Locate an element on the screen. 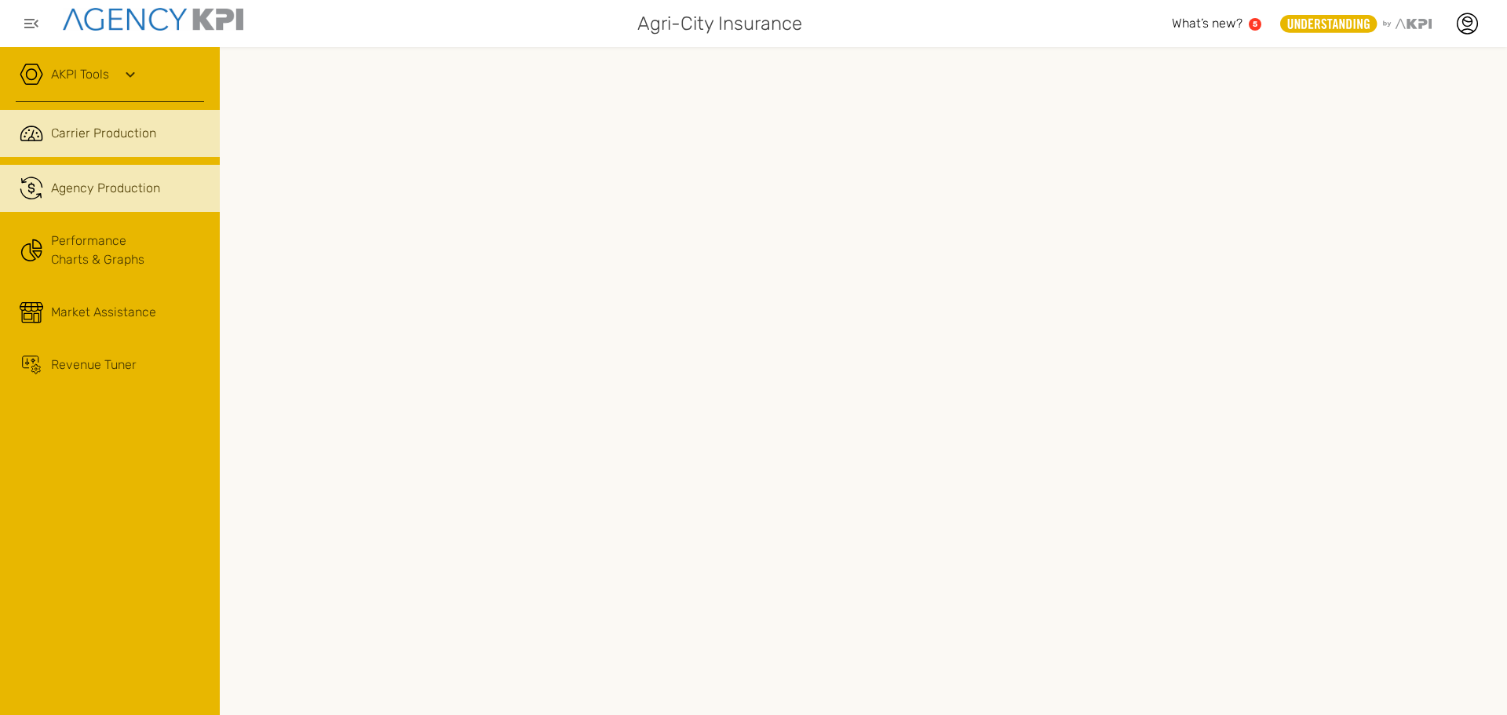 The image size is (1507, 715). span: Revenue Tuner is located at coordinates (93, 365).